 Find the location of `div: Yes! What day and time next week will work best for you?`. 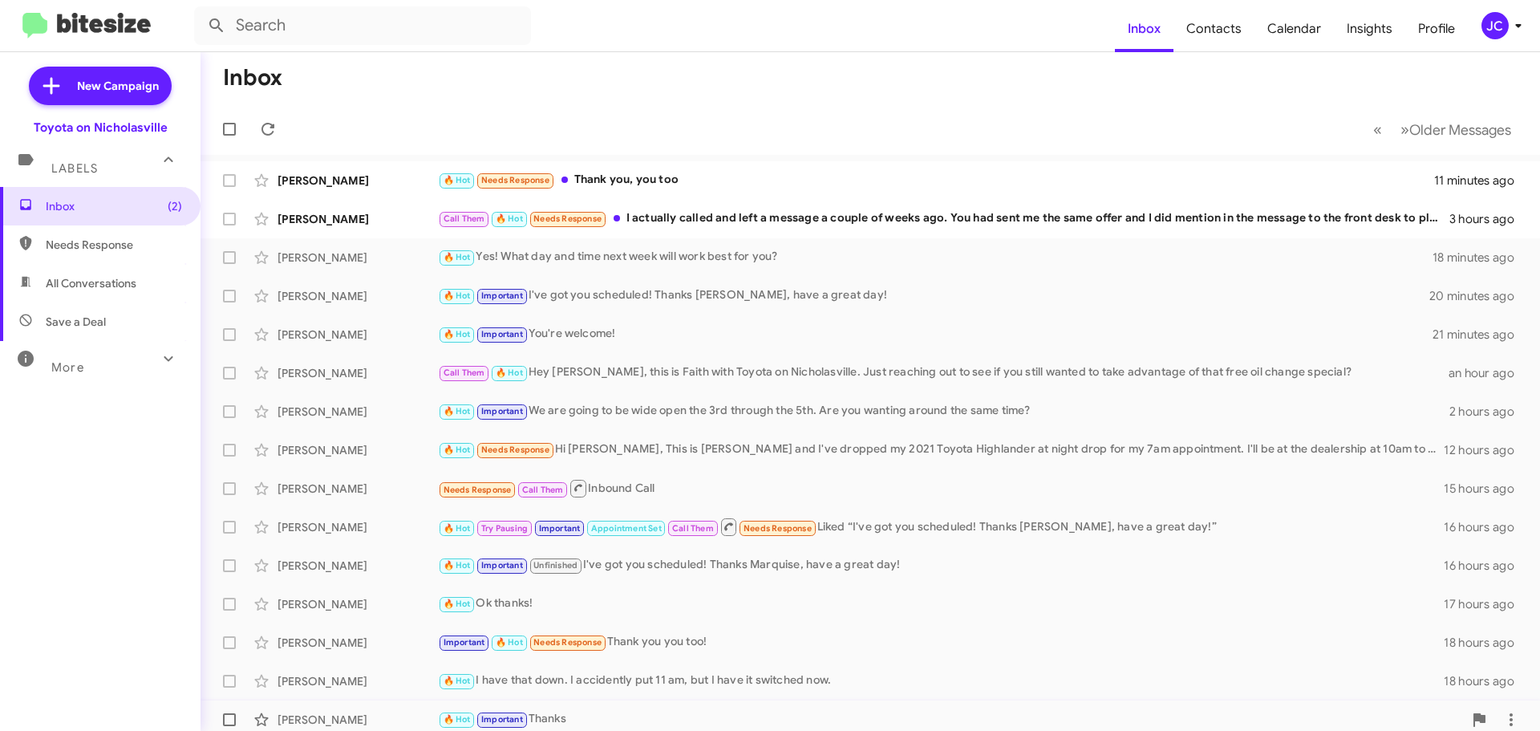

div: Yes! What day and time next week will work best for you? is located at coordinates (936, 257).